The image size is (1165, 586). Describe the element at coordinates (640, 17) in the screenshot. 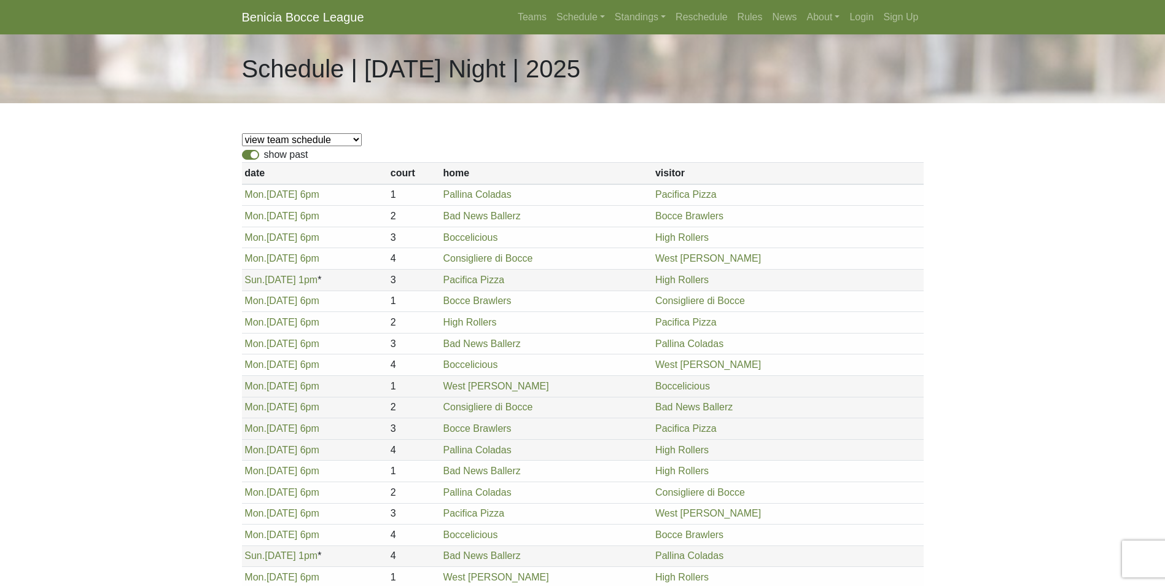

I see `a: Standings` at that location.